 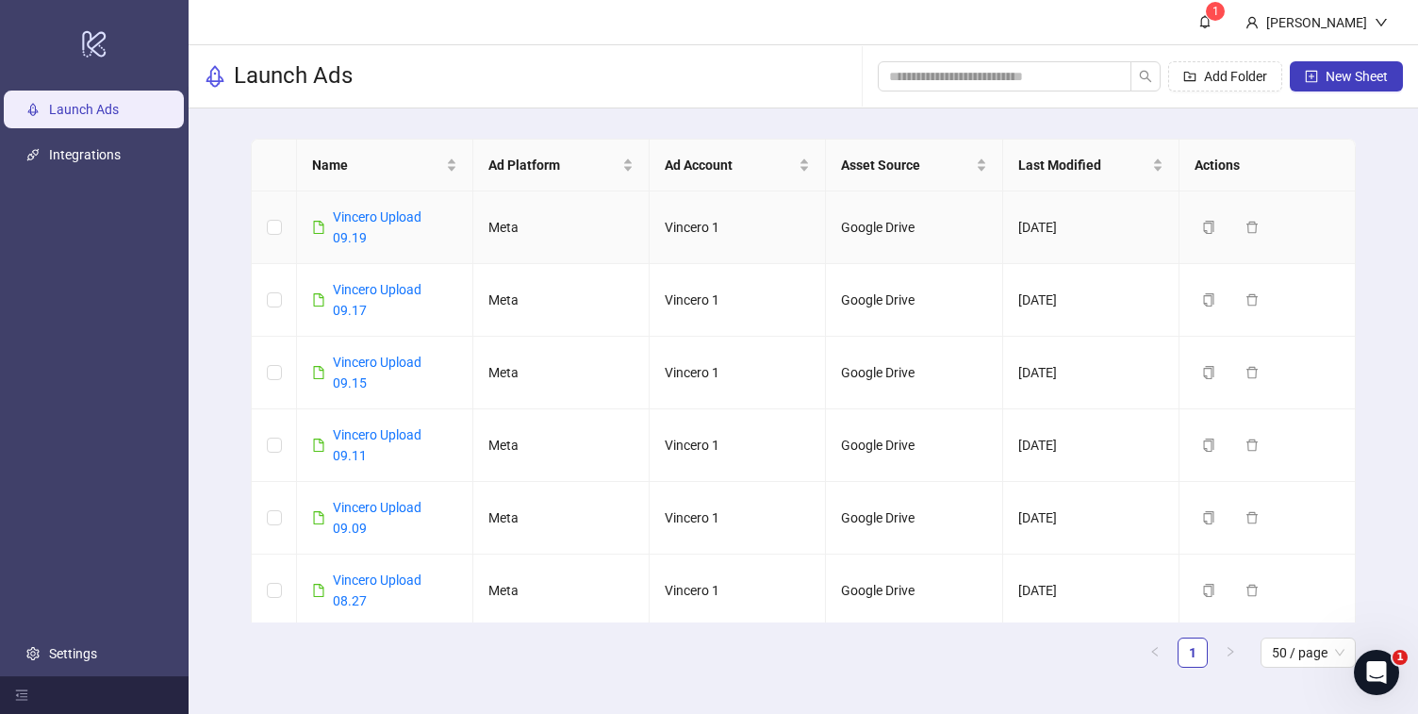 What do you see at coordinates (561, 165) in the screenshot?
I see `th: Ad Platform` at bounding box center [561, 165].